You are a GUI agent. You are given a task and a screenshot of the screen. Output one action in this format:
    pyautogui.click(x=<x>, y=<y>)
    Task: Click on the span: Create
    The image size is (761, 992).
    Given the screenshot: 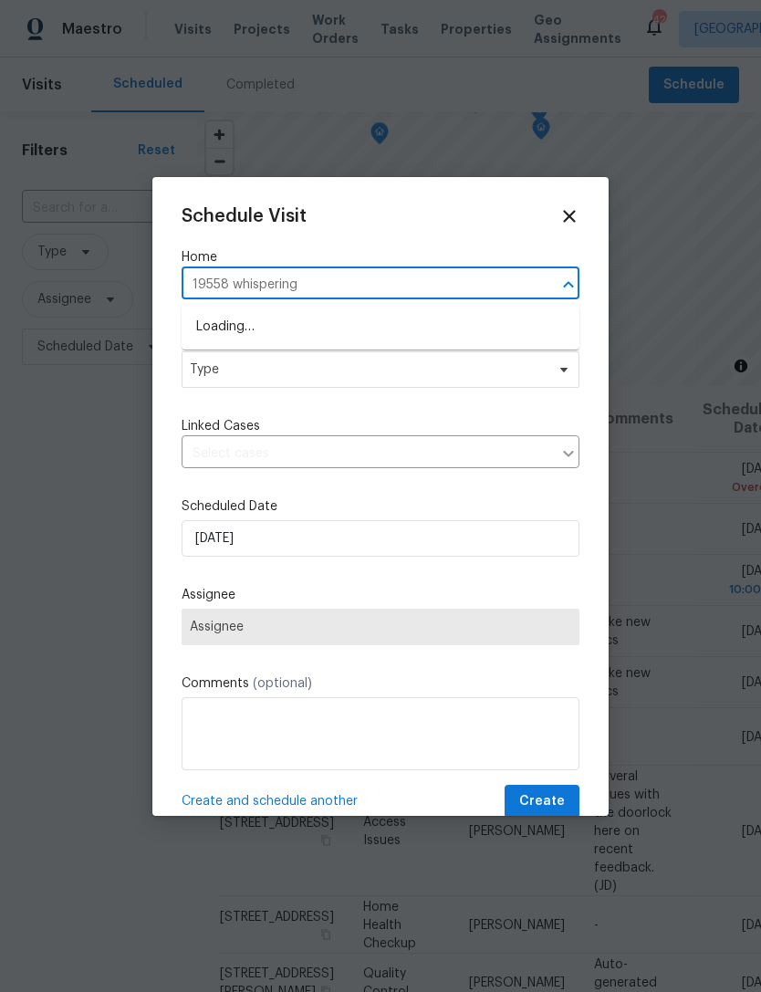 What is the action you would take?
    pyautogui.click(x=542, y=802)
    